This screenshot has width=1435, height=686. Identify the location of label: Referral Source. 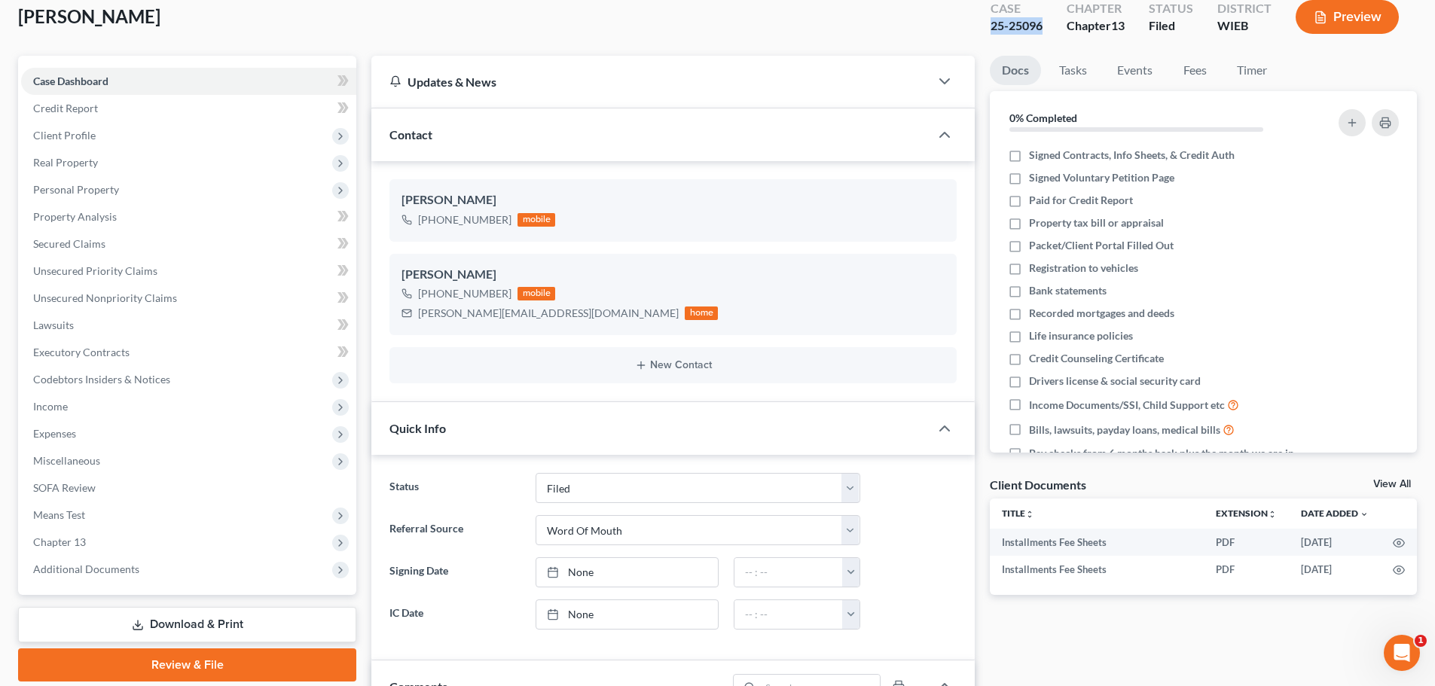
(454, 530).